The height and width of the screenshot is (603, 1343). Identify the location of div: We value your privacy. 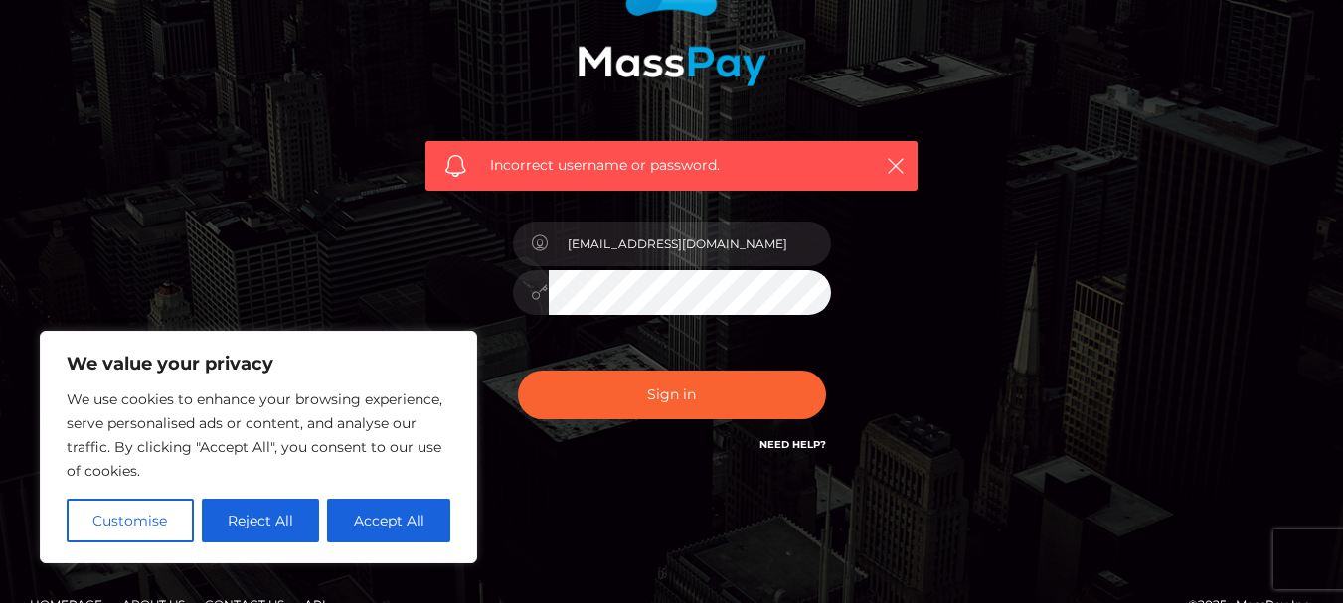
(258, 447).